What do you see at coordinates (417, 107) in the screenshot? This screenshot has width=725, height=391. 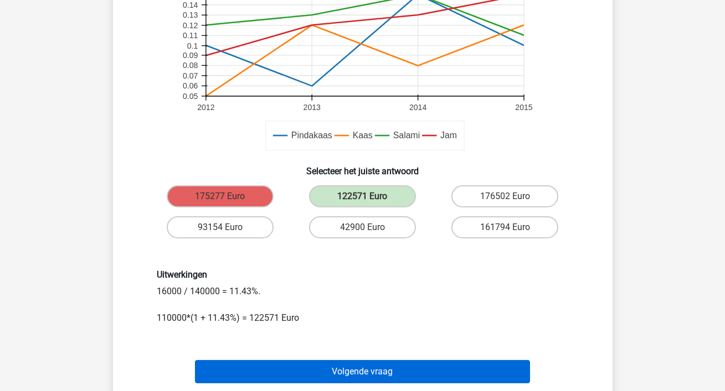 I see `text: 2014` at bounding box center [417, 107].